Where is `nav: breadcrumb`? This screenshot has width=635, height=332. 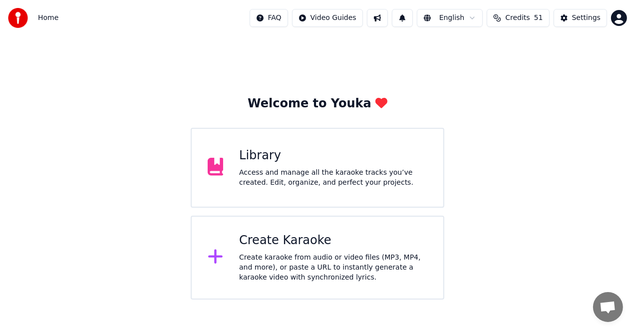 nav: breadcrumb is located at coordinates (48, 18).